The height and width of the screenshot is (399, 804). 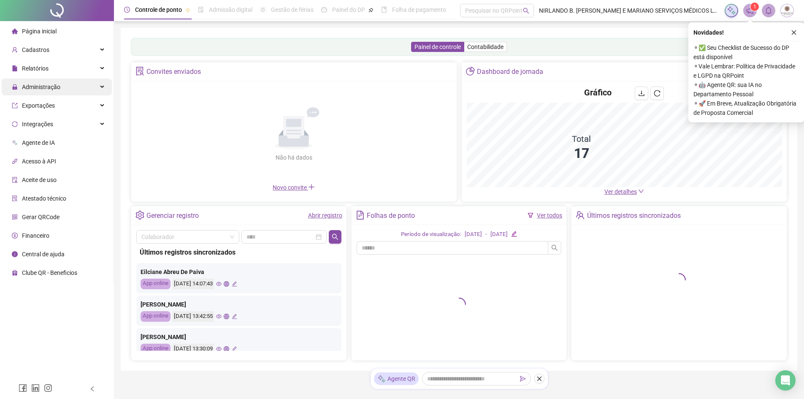 What do you see at coordinates (431, 234) in the screenshot?
I see `div: Período de visualização:` at bounding box center [431, 234].